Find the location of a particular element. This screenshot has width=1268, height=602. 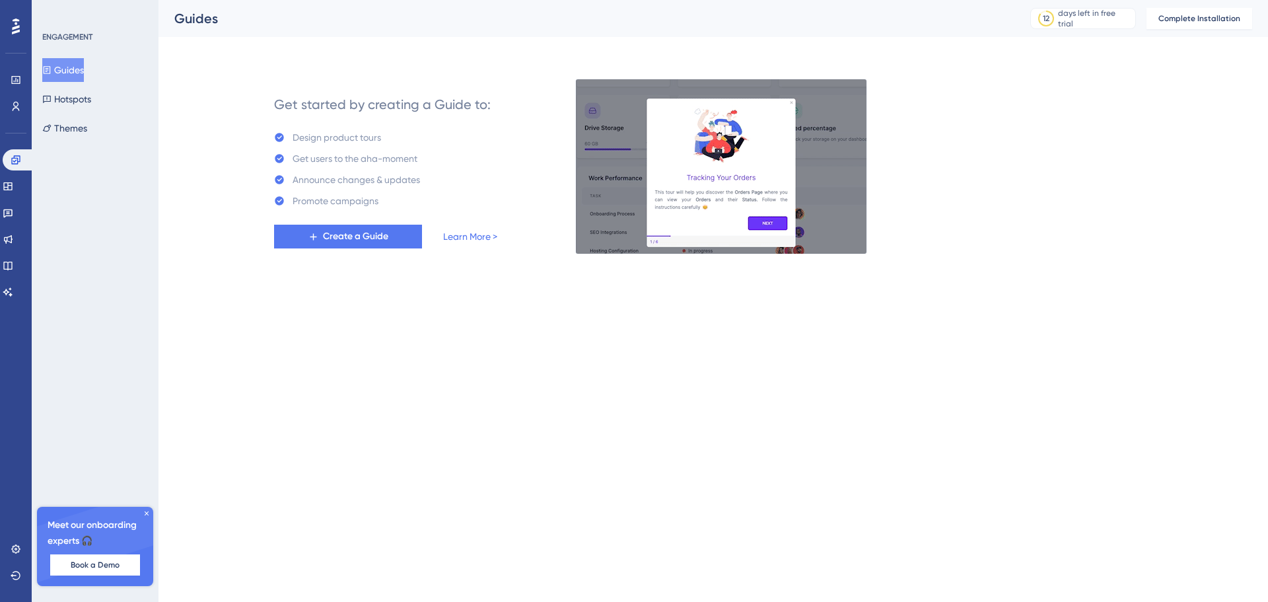

button: Create a Guide is located at coordinates (348, 236).